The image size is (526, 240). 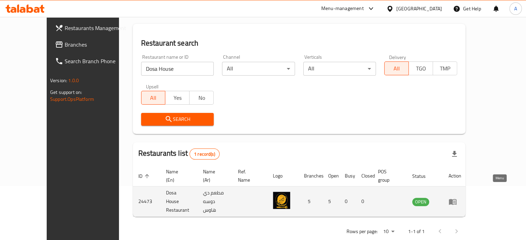 What do you see at coordinates (388, 232) in the screenshot?
I see `div: Rows per page:` at bounding box center [388, 232].